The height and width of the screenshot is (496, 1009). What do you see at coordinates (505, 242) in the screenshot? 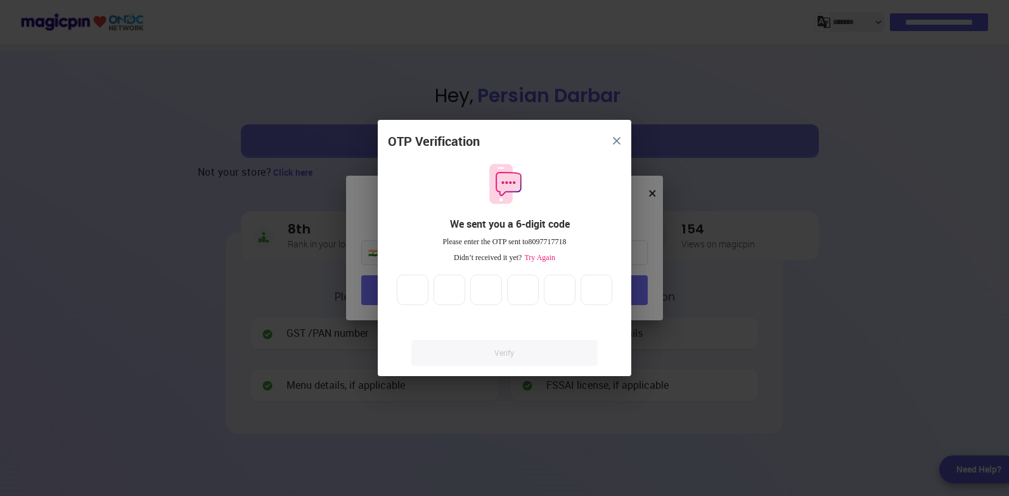
I see `div: Please enter the OTP sent to 8097717718` at bounding box center [505, 242].